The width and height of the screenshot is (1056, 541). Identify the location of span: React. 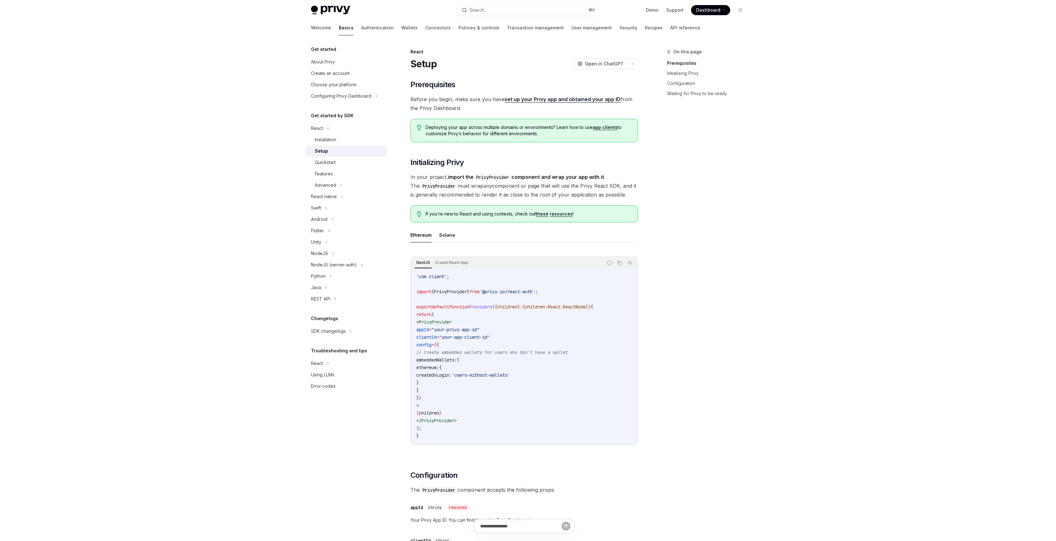
(554, 307).